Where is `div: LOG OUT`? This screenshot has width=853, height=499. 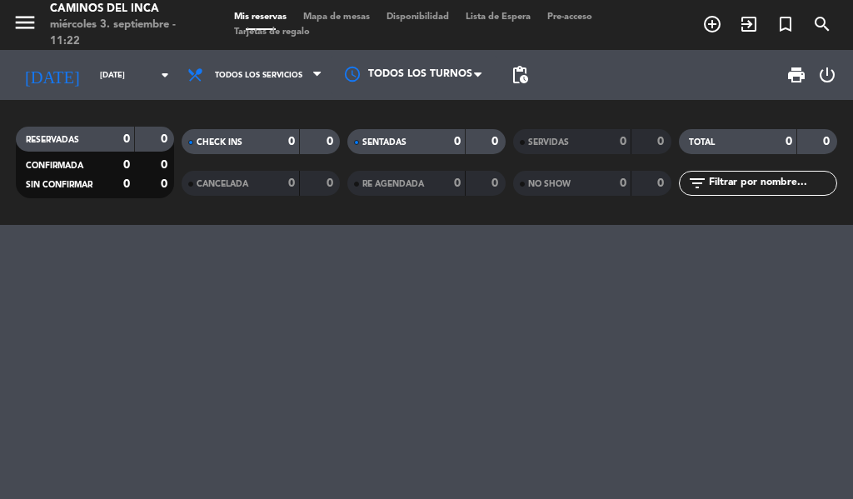 div: LOG OUT is located at coordinates (827, 75).